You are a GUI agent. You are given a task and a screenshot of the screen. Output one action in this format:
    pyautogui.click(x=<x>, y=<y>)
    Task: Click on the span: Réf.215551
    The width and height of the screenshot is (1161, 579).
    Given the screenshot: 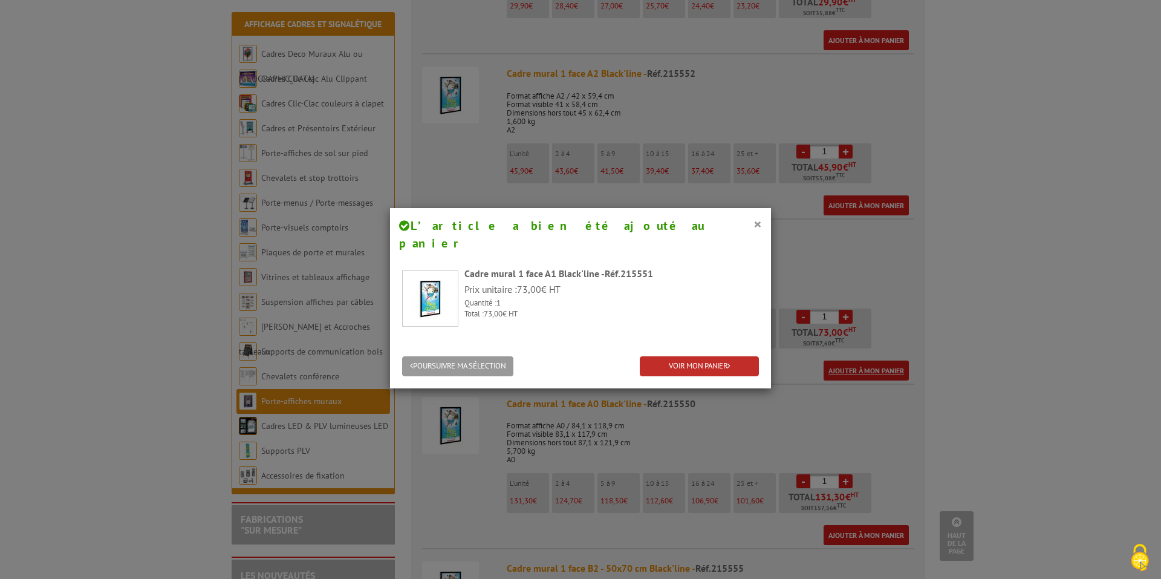 What is the action you would take?
    pyautogui.click(x=629, y=273)
    